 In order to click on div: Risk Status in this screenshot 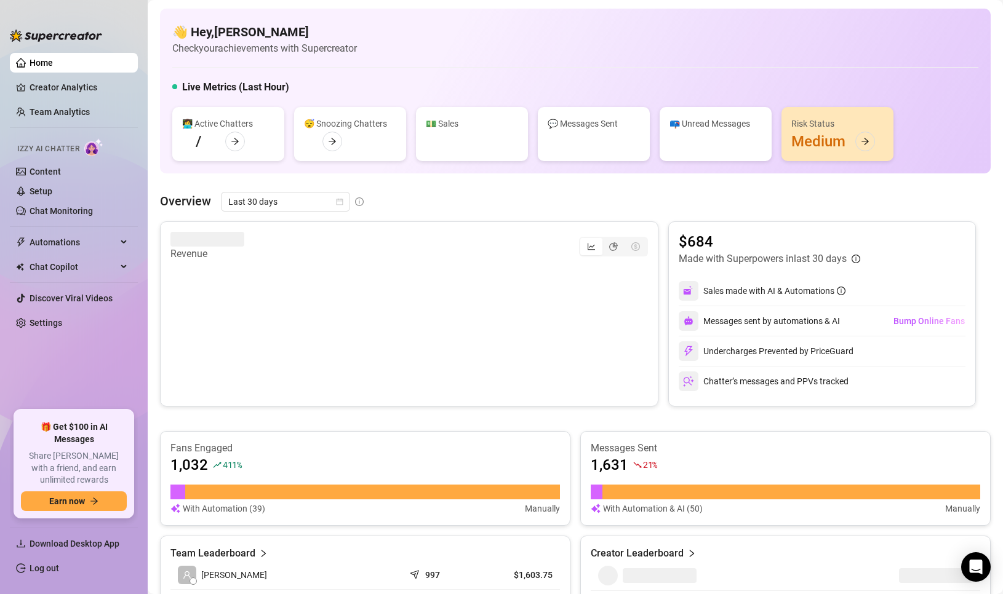, I will do `click(837, 124)`.